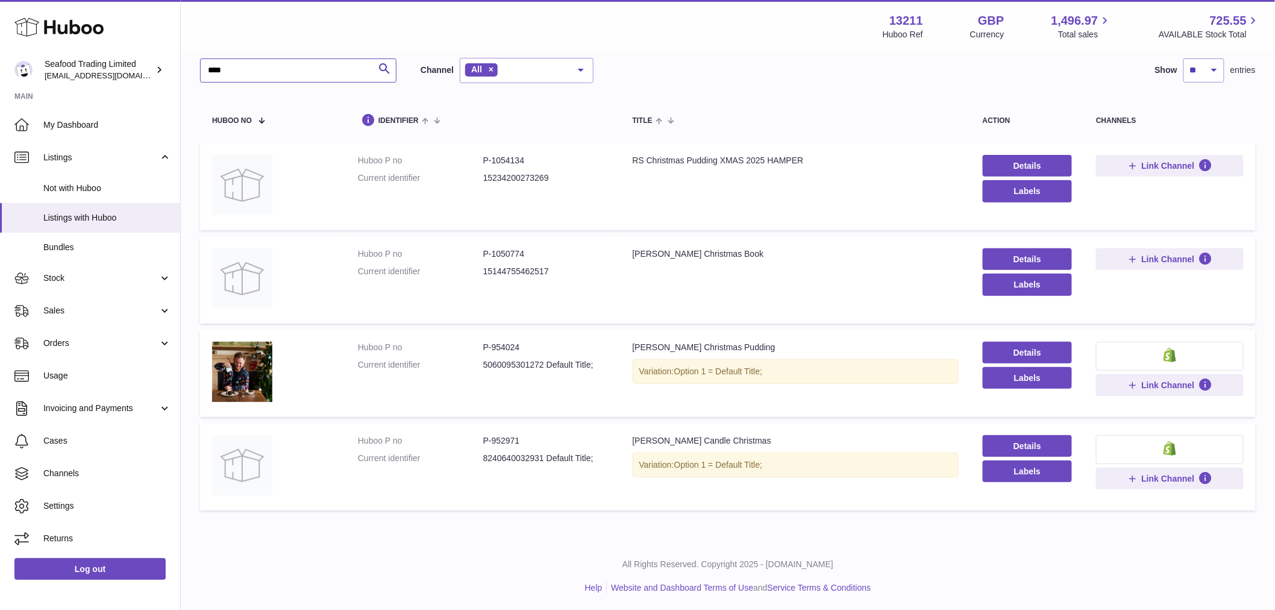 The width and height of the screenshot is (1275, 610). What do you see at coordinates (682, 587) in the screenshot?
I see `a: Website and Dashboard Terms of Use` at bounding box center [682, 587].